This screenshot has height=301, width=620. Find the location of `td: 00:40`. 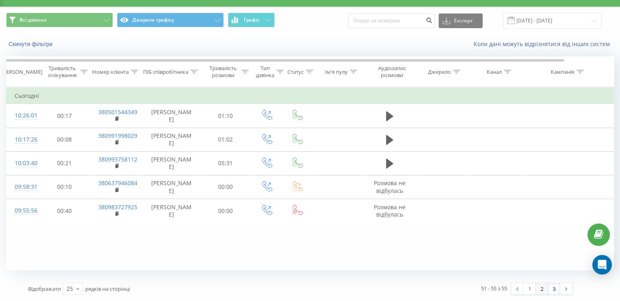

td: 00:40 is located at coordinates (64, 211).